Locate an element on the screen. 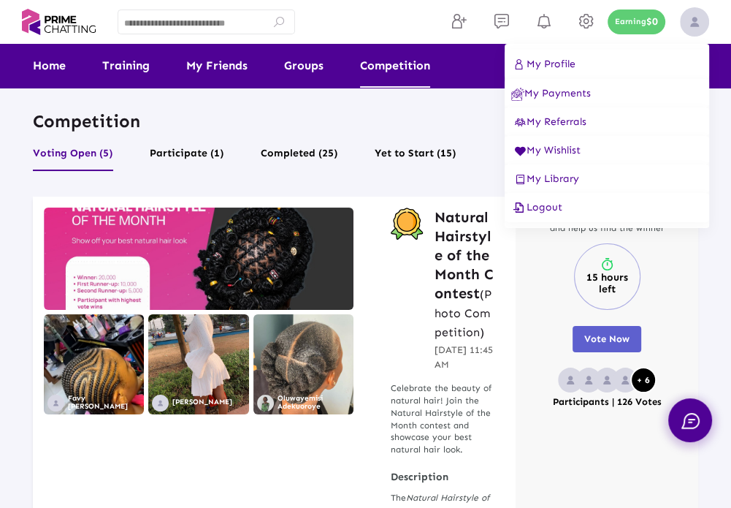  button: My Referrals is located at coordinates (607, 121).